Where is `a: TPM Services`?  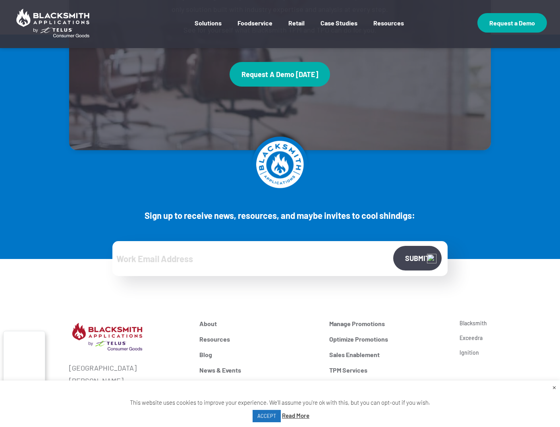
a: TPM Services is located at coordinates (388, 370).